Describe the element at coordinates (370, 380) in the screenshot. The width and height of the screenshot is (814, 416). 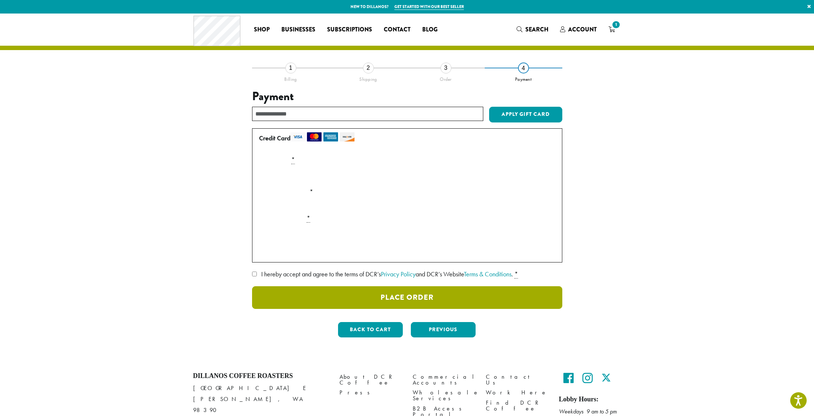
I see `a: About DCR Coffee` at that location.